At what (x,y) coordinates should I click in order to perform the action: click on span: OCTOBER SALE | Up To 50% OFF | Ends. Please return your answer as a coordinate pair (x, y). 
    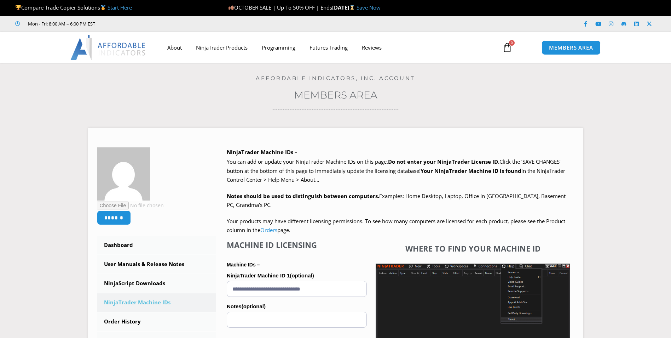
    Looking at the image, I should click on (280, 7).